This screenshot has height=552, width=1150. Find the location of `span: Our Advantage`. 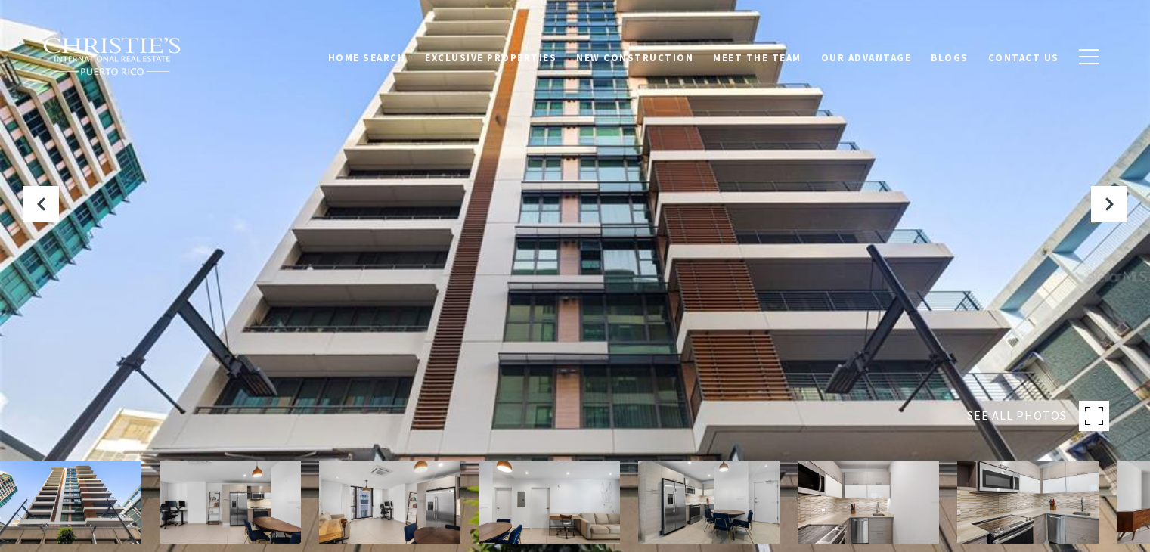

span: Our Advantage is located at coordinates (866, 55).